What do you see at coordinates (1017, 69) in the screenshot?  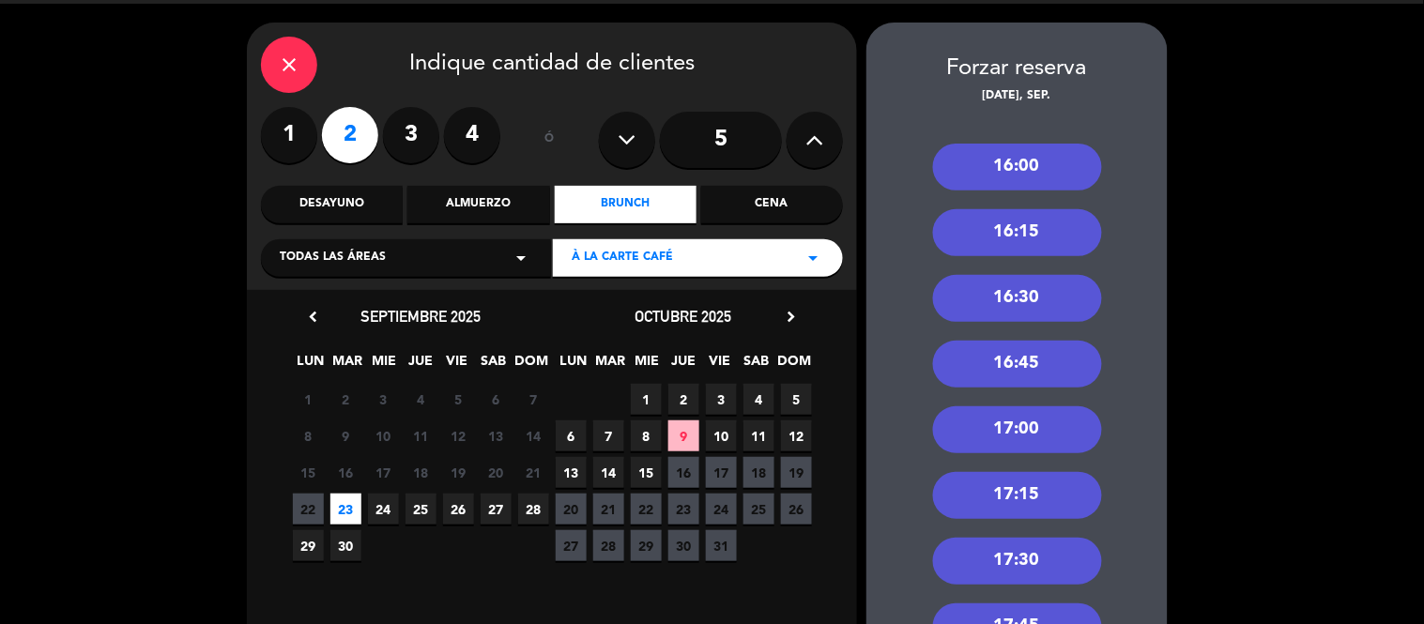 I see `div: Forzar reserva` at bounding box center [1017, 69].